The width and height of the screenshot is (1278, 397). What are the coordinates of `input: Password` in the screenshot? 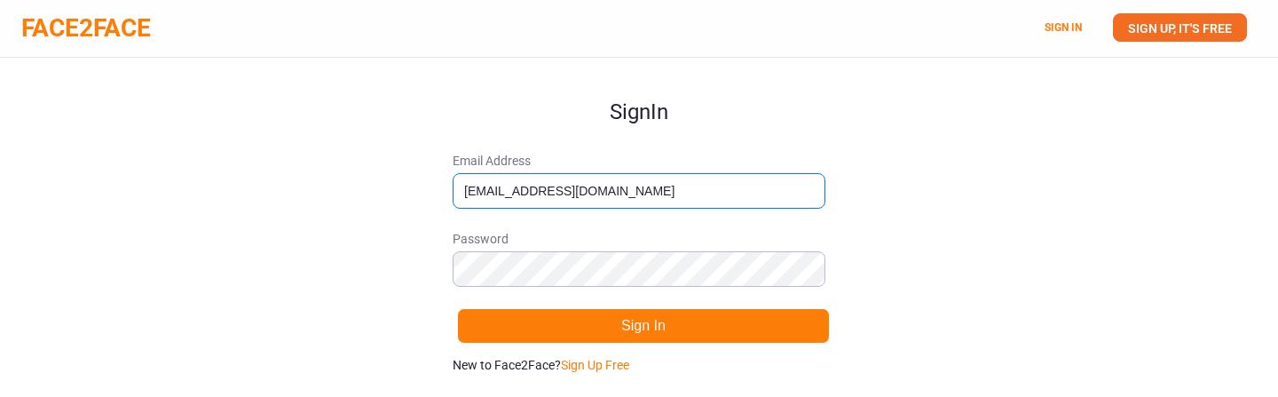 It's located at (639, 269).